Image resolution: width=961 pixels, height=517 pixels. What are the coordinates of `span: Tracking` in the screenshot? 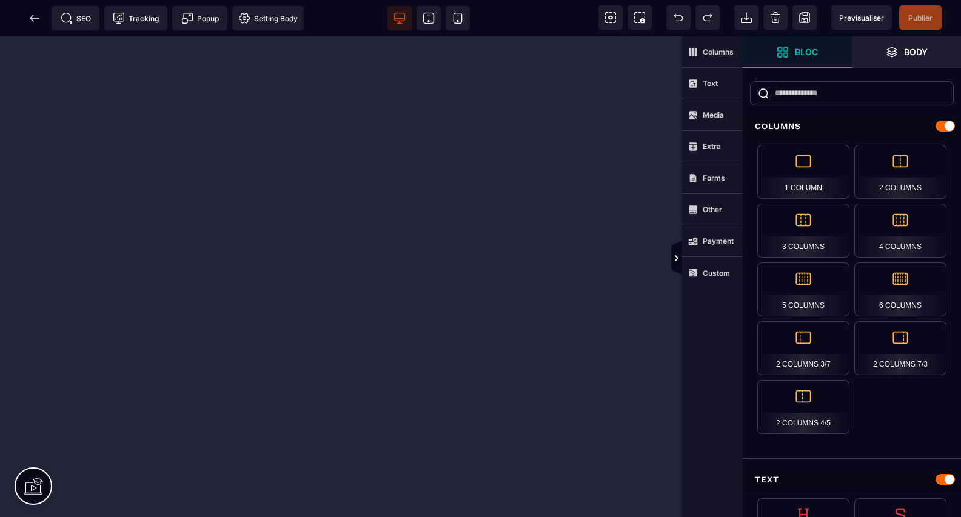 It's located at (136, 18).